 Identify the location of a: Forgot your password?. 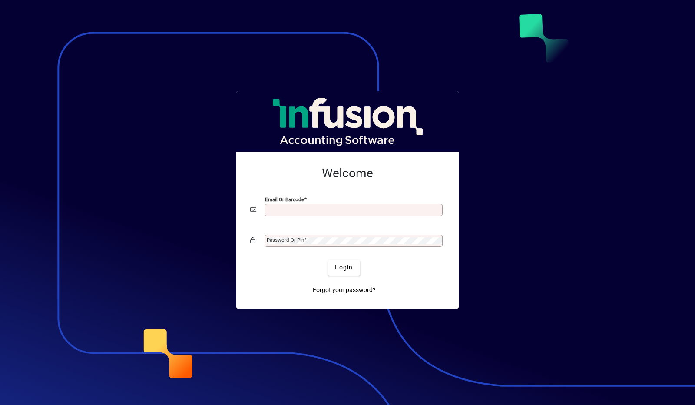
(344, 290).